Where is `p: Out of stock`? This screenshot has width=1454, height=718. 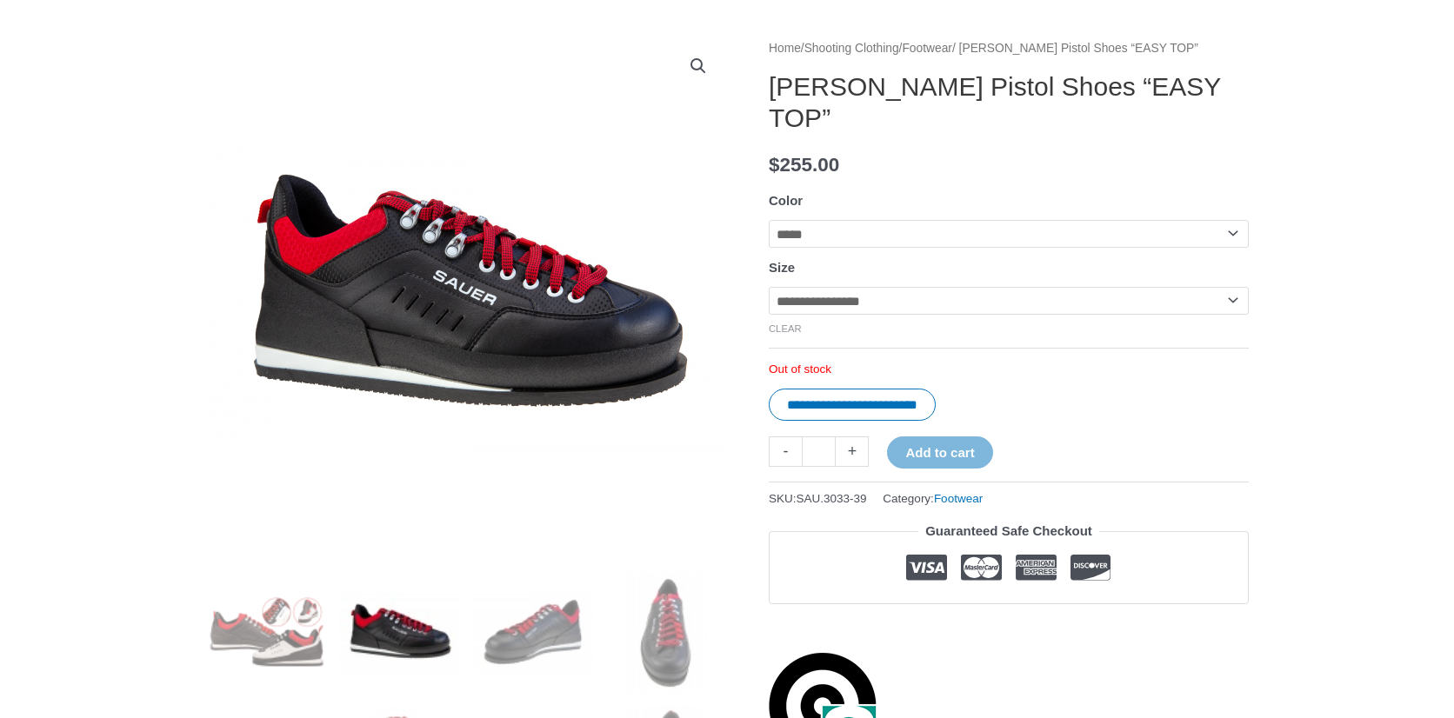 p: Out of stock is located at coordinates (1009, 370).